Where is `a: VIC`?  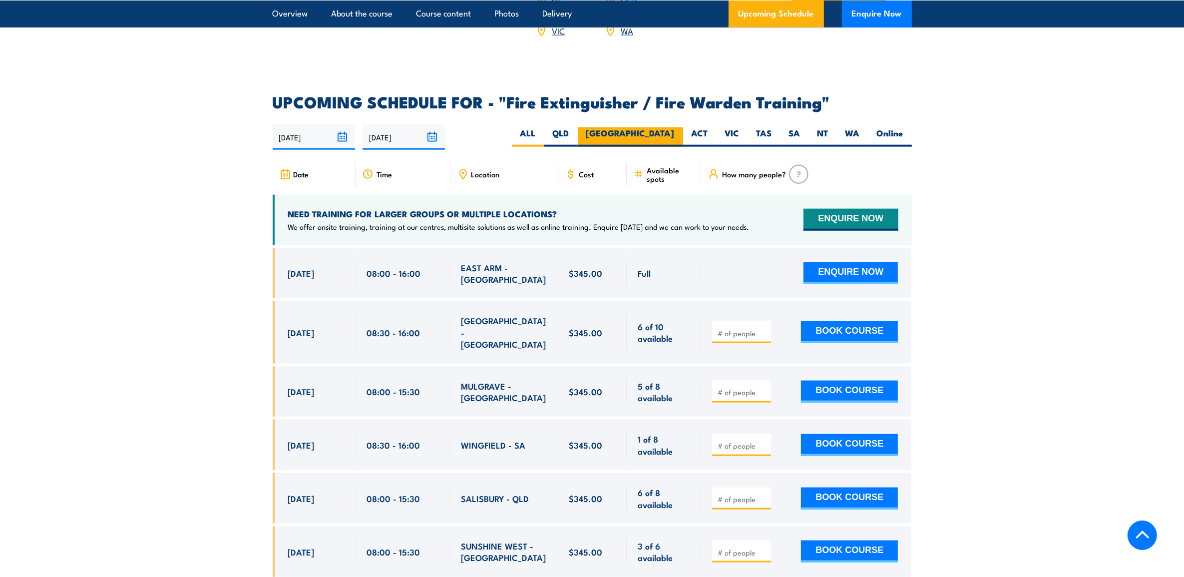
a: VIC is located at coordinates (558, 30).